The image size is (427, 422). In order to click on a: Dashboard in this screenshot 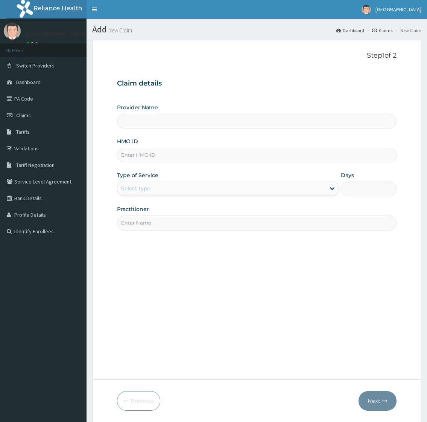, I will do `click(350, 30)`.